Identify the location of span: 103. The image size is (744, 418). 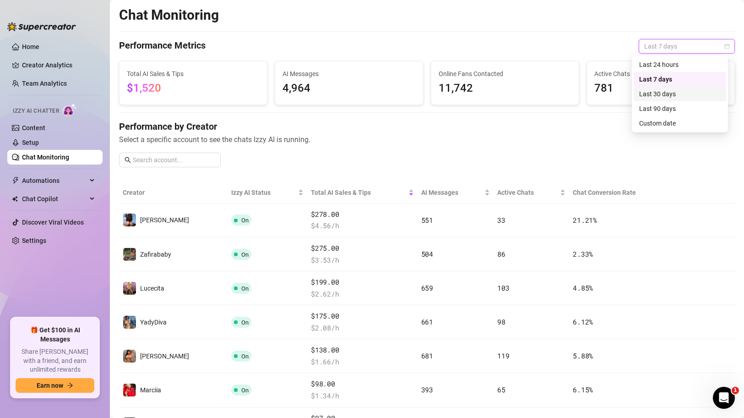
(503, 288).